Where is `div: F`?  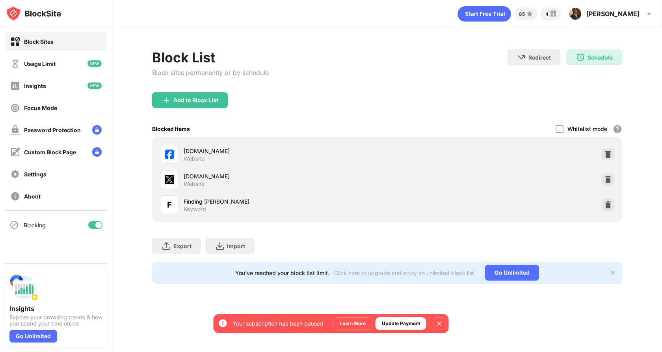
div: F is located at coordinates (169, 205).